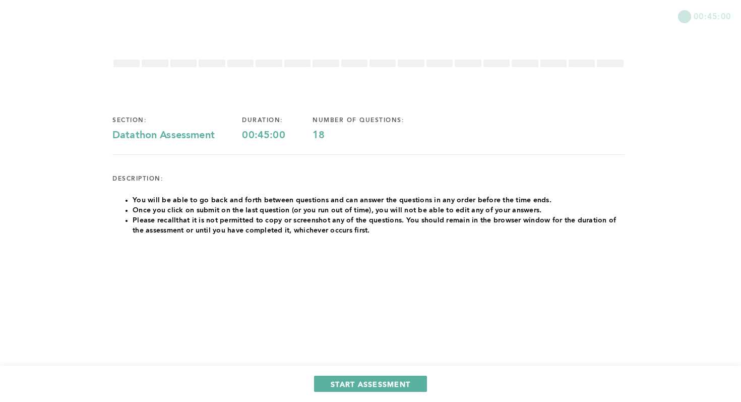 The width and height of the screenshot is (741, 402). Describe the element at coordinates (277, 136) in the screenshot. I see `div: 00:45:00` at that location.